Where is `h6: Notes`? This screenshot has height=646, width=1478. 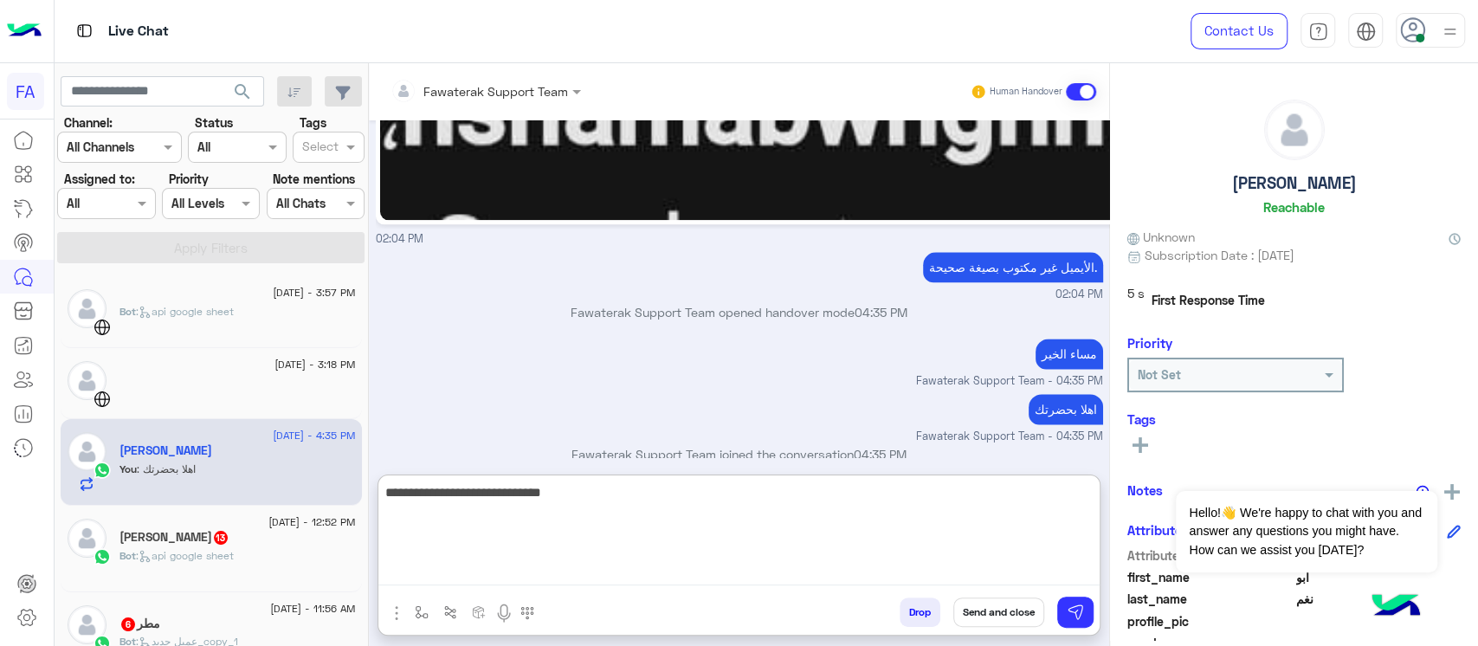 h6: Notes is located at coordinates (1144, 490).